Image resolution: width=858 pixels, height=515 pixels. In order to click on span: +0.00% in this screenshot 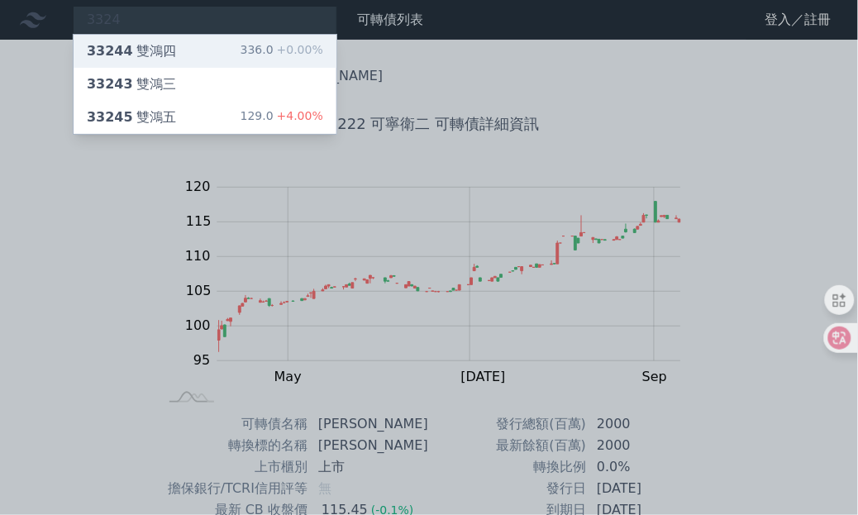, I will do `click(299, 50)`.